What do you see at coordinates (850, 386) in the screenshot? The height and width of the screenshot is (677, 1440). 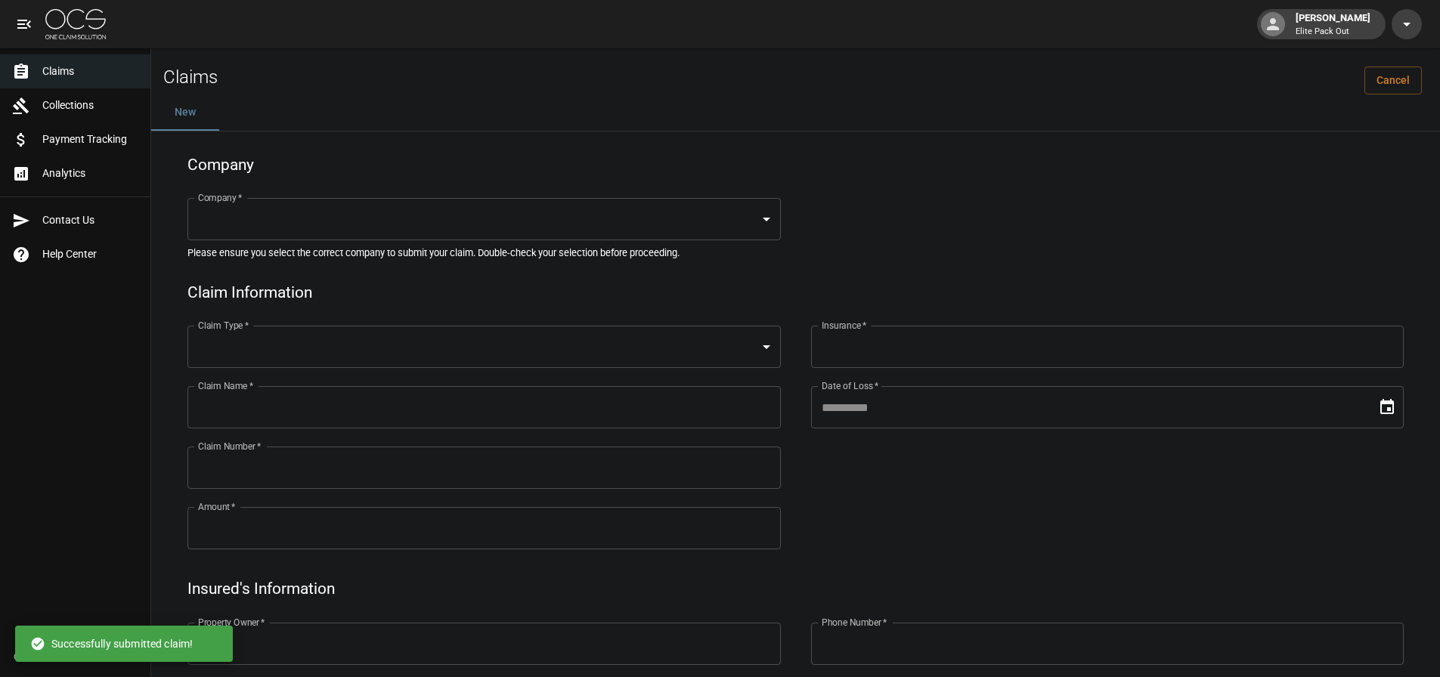 I see `label: Date of Loss` at bounding box center [850, 386].